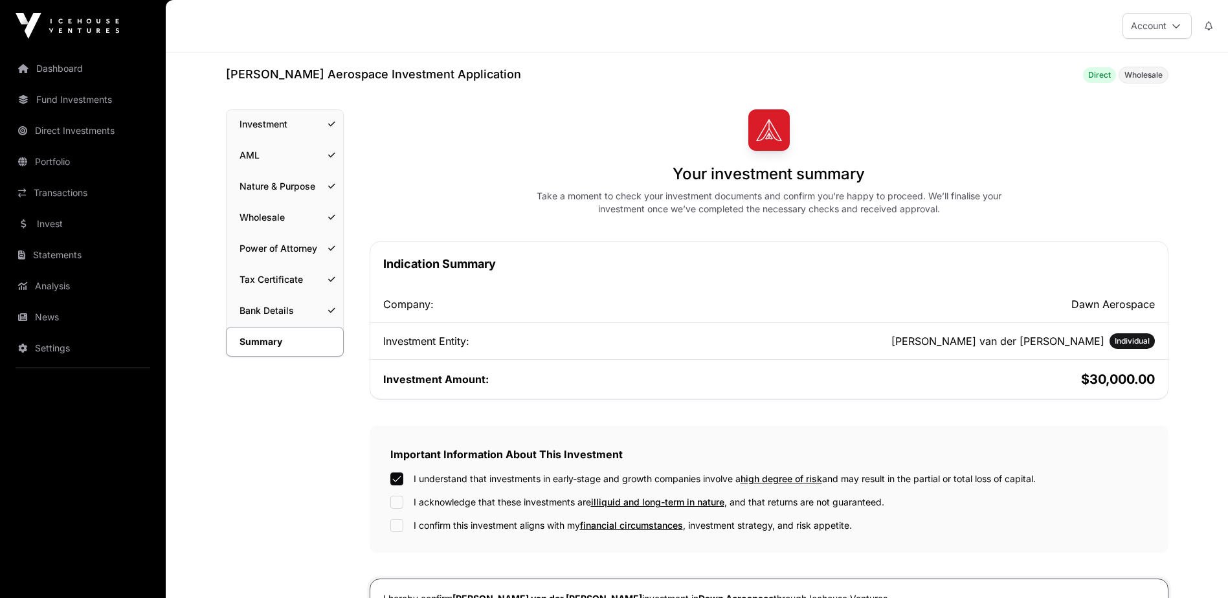 The width and height of the screenshot is (1228, 598). I want to click on a: Dashboard, so click(83, 69).